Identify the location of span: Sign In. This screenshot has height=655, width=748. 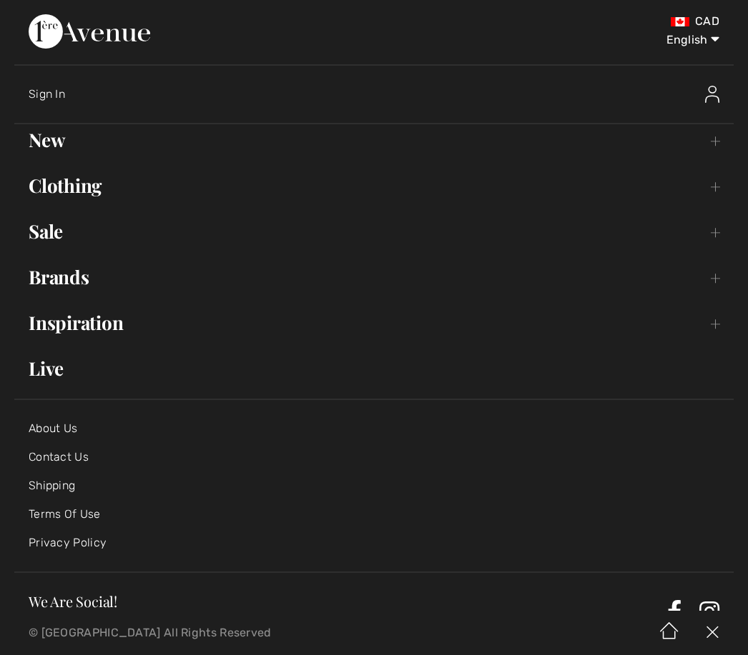
(46, 94).